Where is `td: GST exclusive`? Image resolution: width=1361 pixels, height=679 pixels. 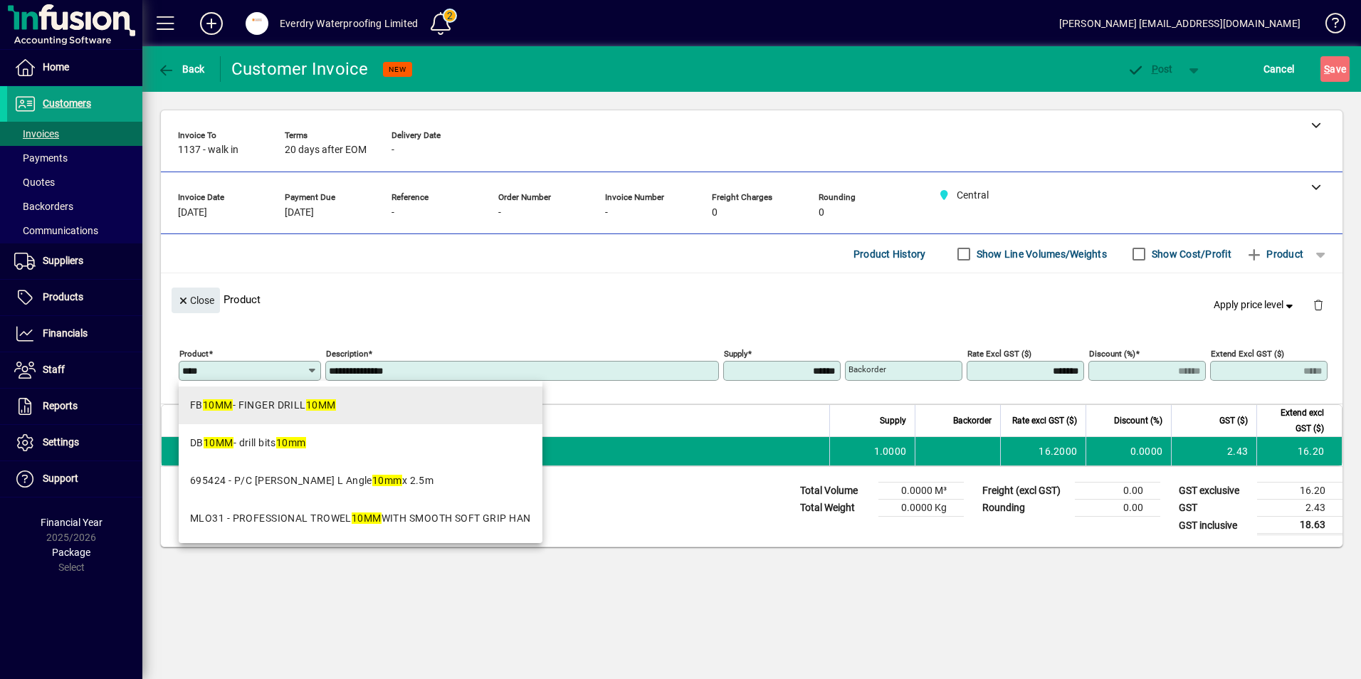
td: GST exclusive is located at coordinates (1214, 491).